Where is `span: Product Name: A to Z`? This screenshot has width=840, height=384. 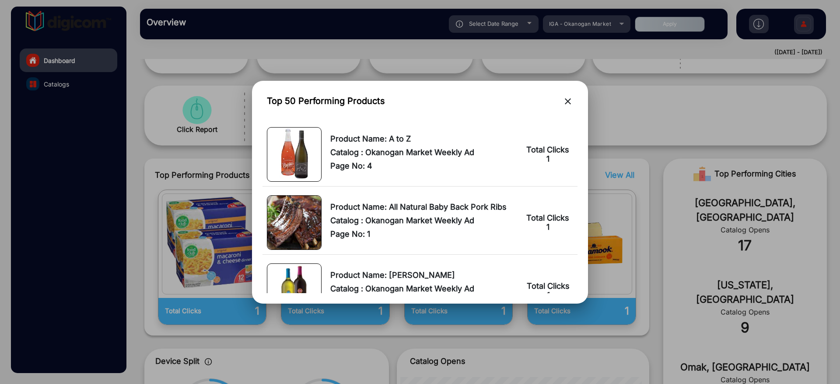 span: Product Name: A to Z is located at coordinates (423, 139).